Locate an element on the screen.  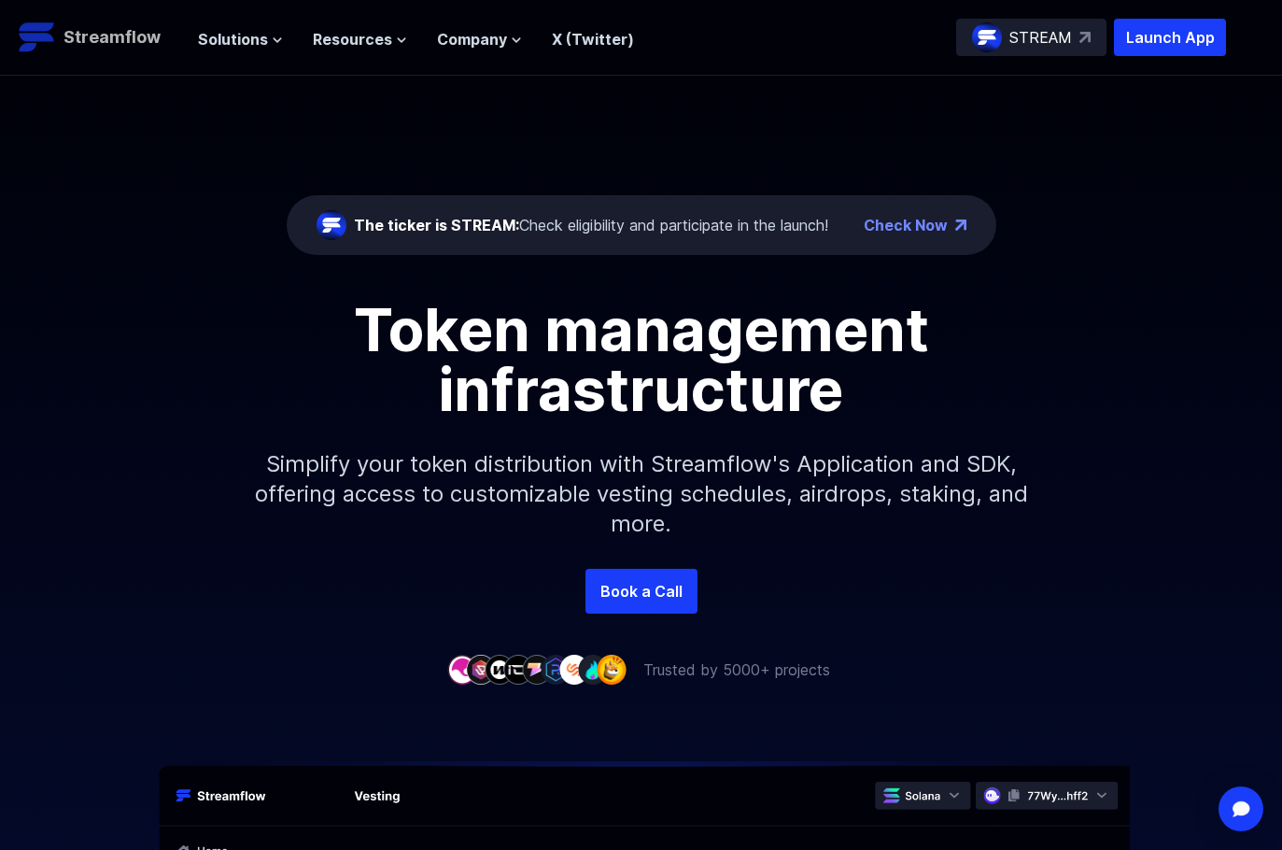
p: Streamflow is located at coordinates (112, 37).